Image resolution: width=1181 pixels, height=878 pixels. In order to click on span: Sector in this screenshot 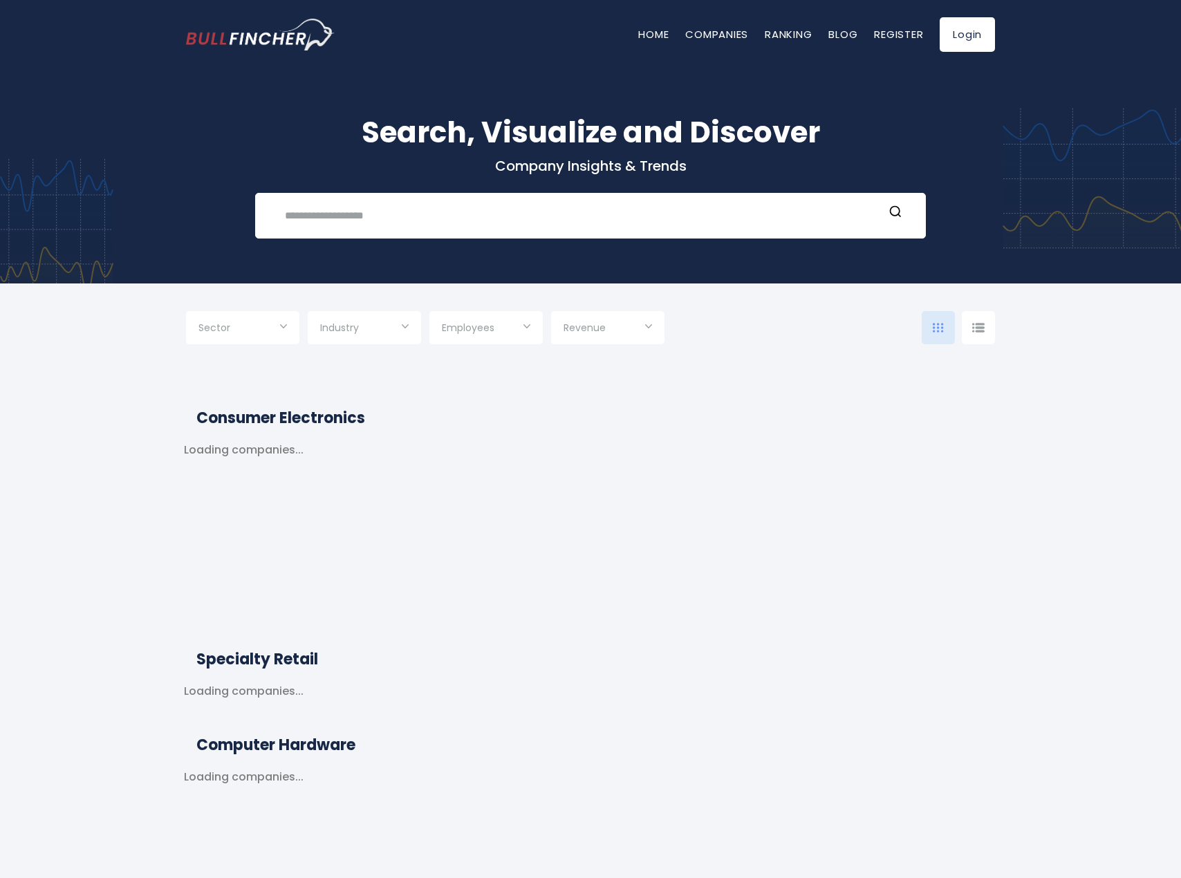, I will do `click(214, 328)`.